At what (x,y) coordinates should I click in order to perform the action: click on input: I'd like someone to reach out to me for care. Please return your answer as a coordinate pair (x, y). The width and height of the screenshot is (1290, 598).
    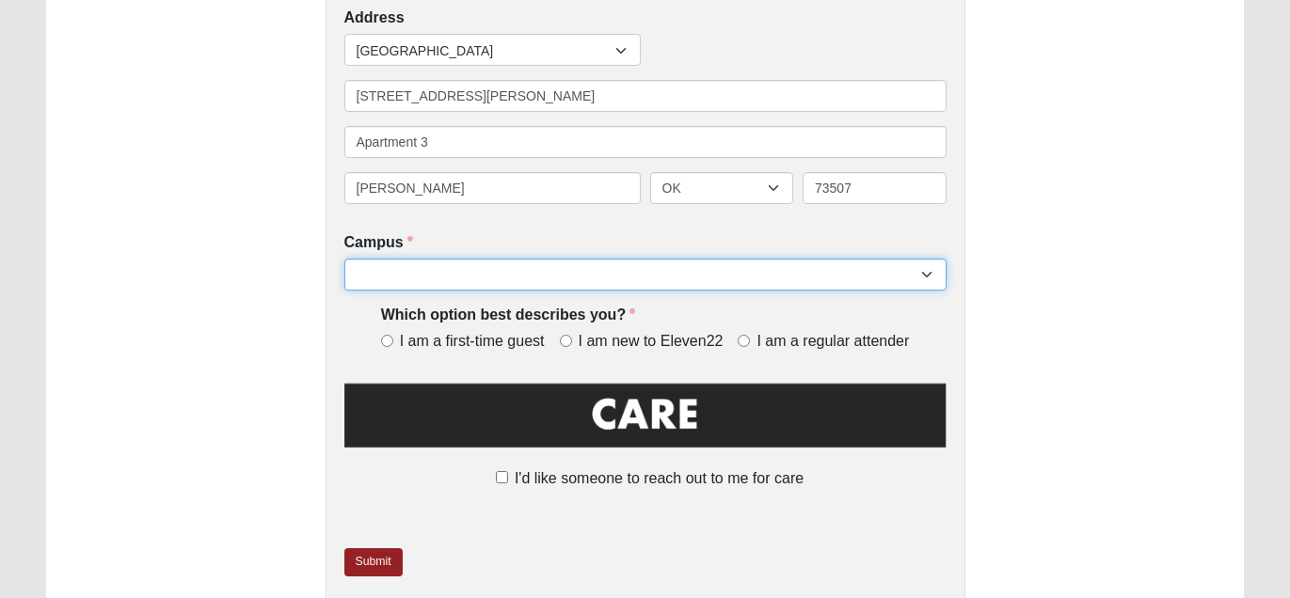
    Looking at the image, I should click on (501, 477).